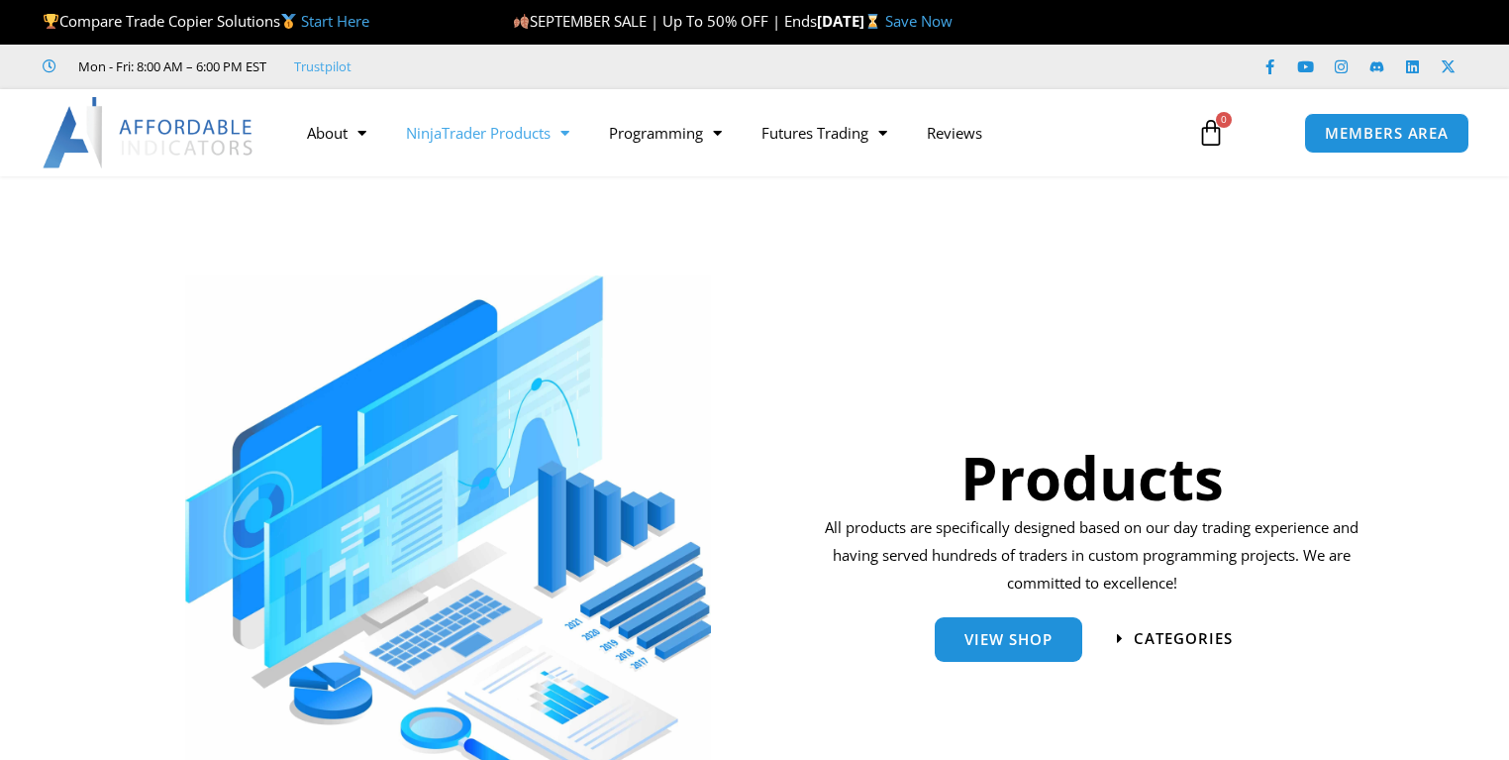 Image resolution: width=1509 pixels, height=760 pixels. What do you see at coordinates (1008, 639) in the screenshot?
I see `span: View Shop` at bounding box center [1008, 639].